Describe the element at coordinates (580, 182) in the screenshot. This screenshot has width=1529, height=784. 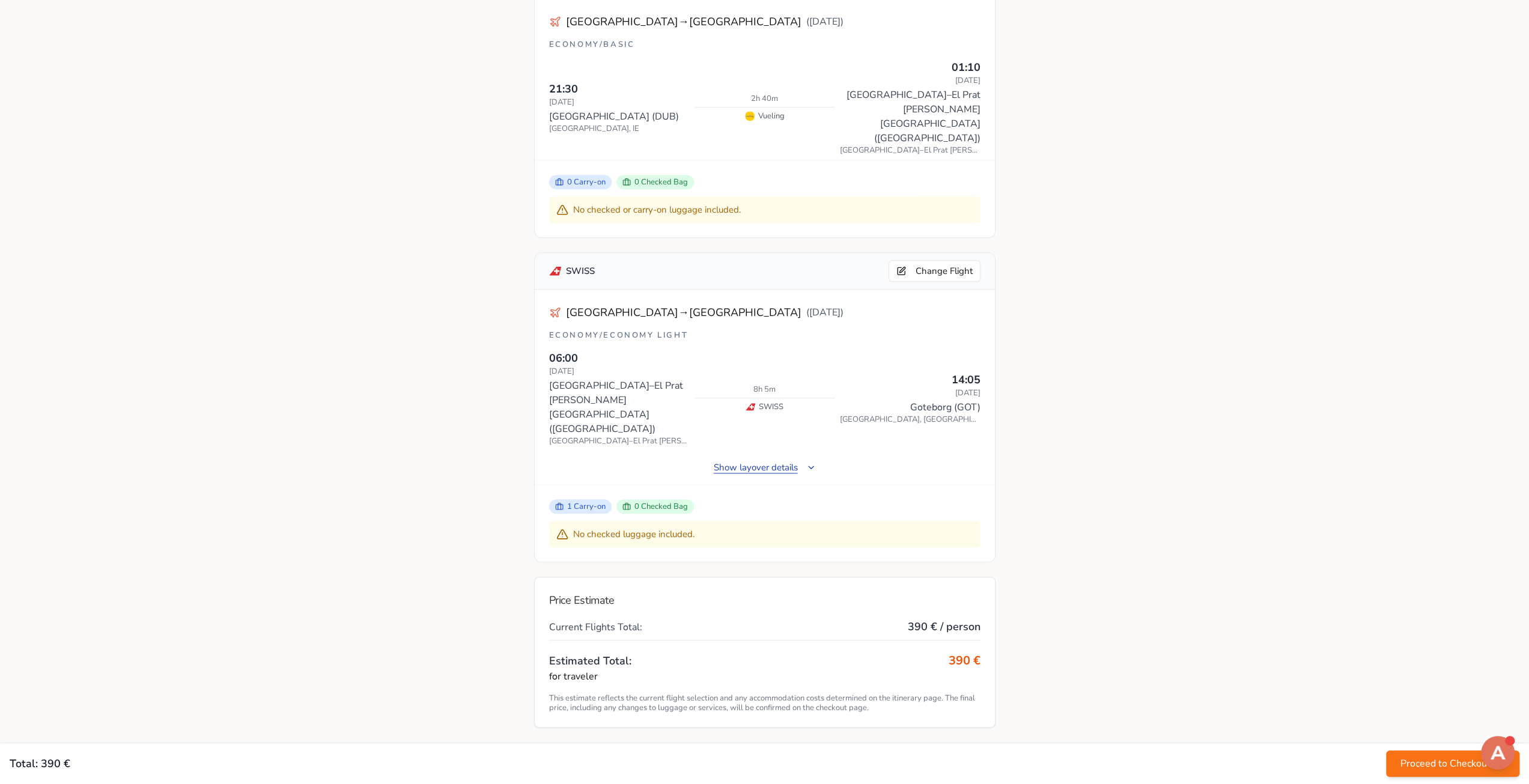
I see `span: 0 Carry-on` at that location.